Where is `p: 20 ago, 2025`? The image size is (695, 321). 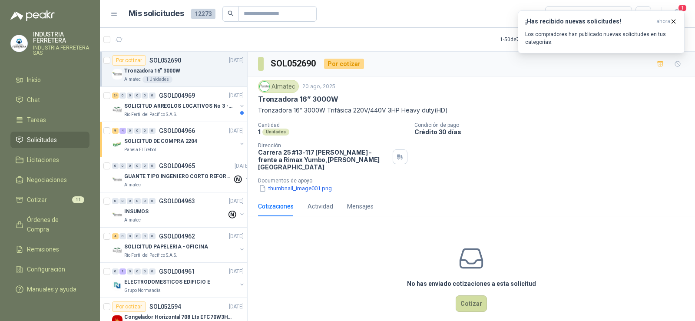 p: 20 ago, 2025 is located at coordinates (319, 86).